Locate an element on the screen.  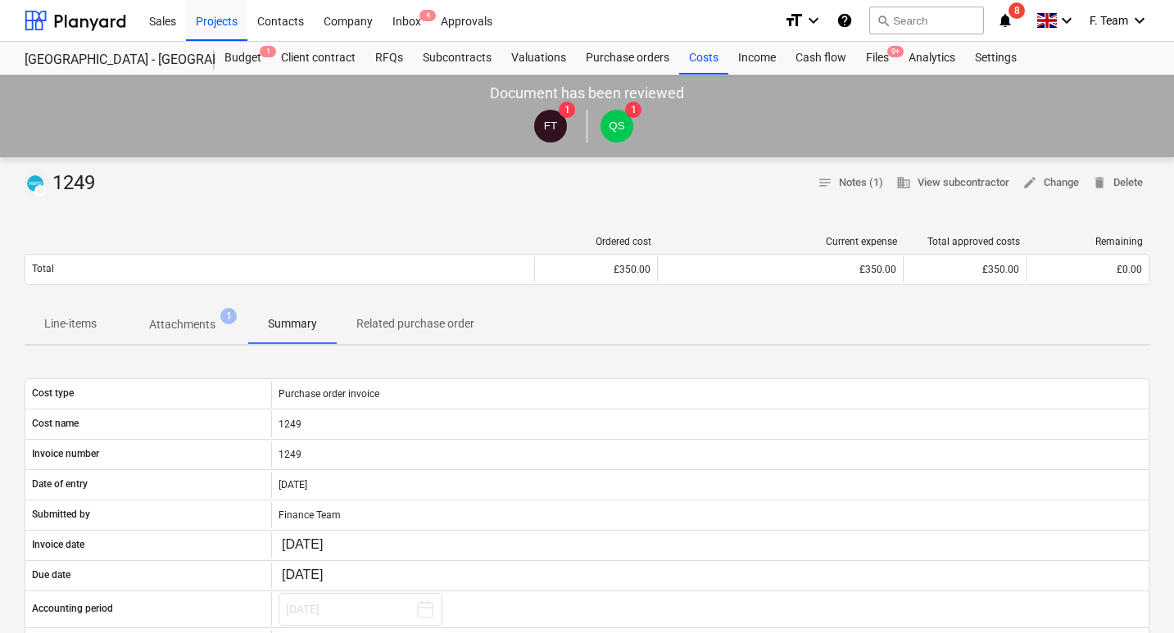
i: notifications is located at coordinates (1005, 20).